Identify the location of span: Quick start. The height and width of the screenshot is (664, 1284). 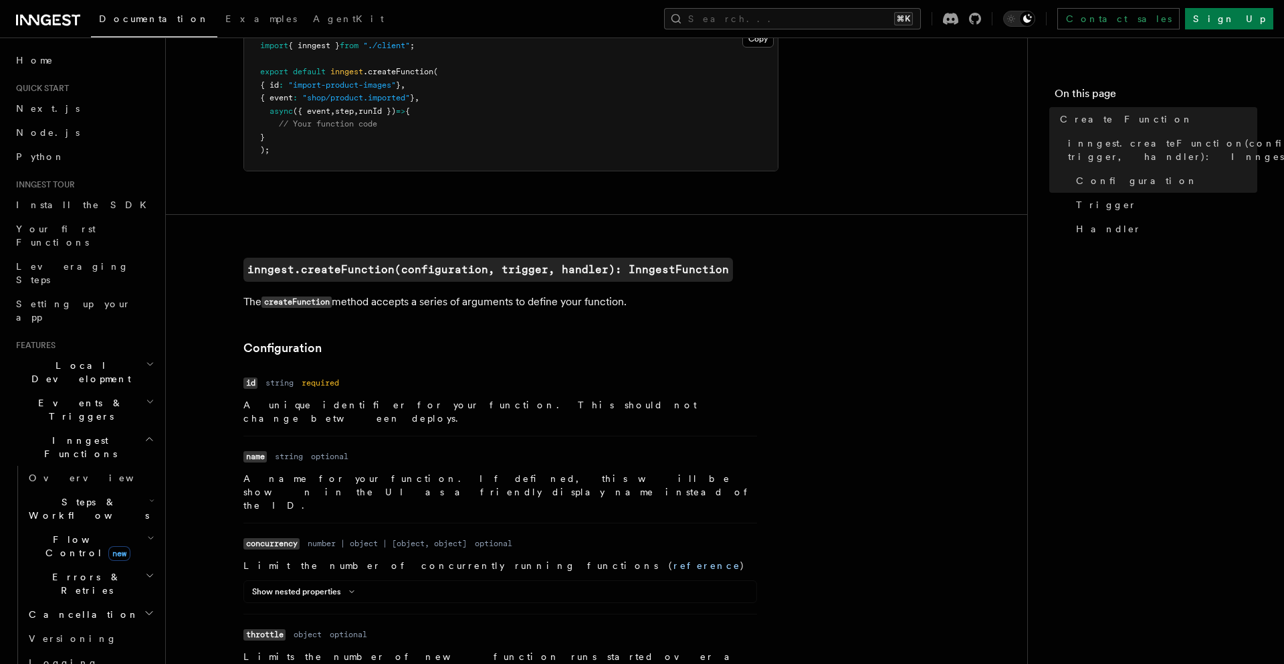
(39, 88).